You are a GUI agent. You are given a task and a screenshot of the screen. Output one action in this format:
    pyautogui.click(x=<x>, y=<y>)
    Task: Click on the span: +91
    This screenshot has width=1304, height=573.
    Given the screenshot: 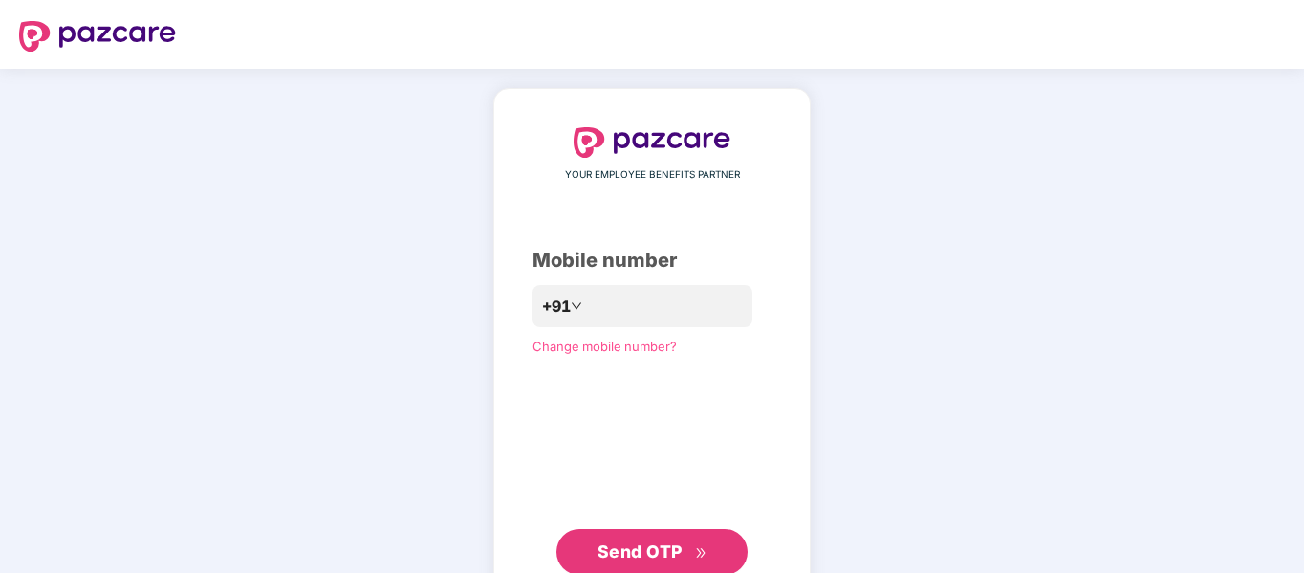 What is the action you would take?
    pyautogui.click(x=556, y=306)
    